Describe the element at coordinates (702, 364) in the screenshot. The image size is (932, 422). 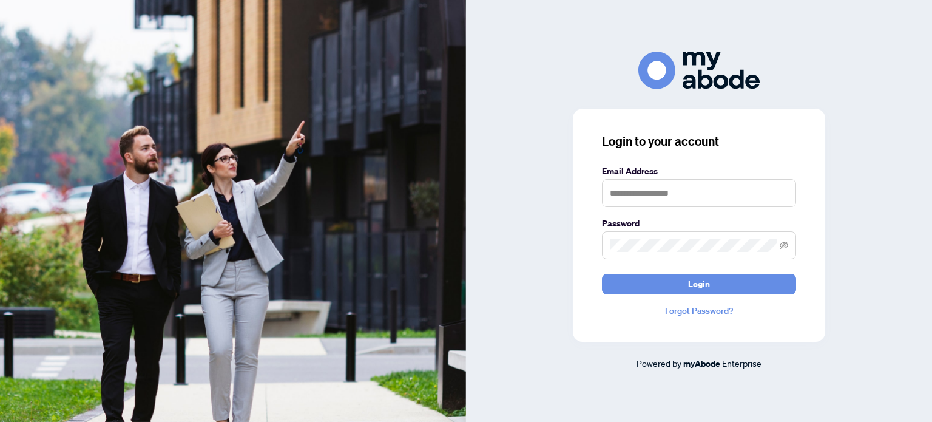
I see `a: myAbode` at that location.